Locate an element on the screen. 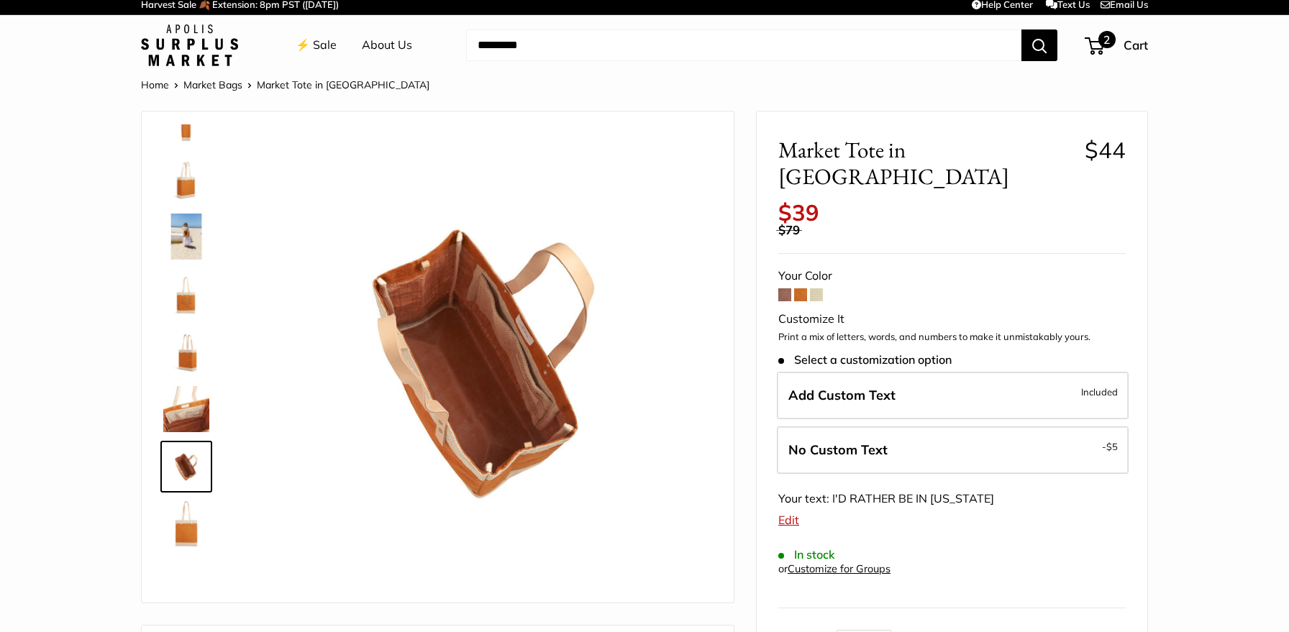 This screenshot has height=632, width=1289. span: Included is located at coordinates (1099, 392).